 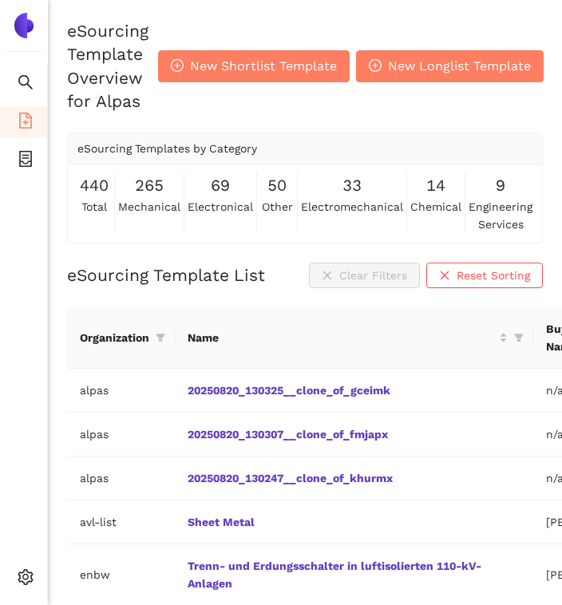 I want to click on h2: eSourcing Template List, so click(x=166, y=275).